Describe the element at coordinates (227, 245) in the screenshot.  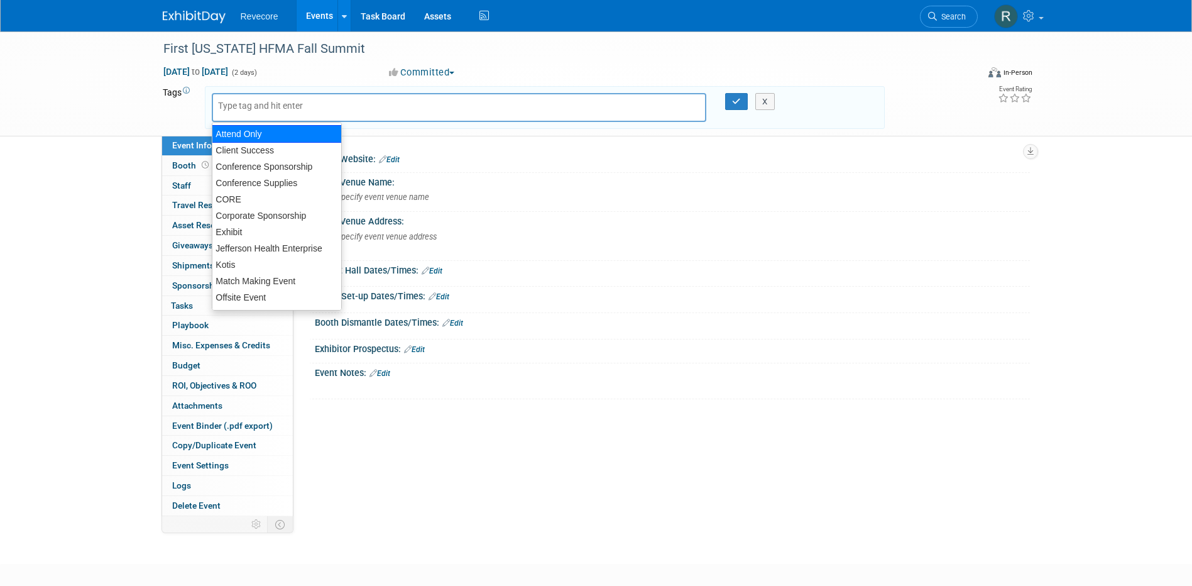
I see `a: Giveaways` at that location.